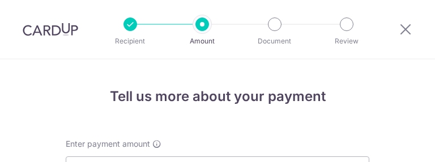  What do you see at coordinates (130, 41) in the screenshot?
I see `p: Recipient` at bounding box center [130, 41].